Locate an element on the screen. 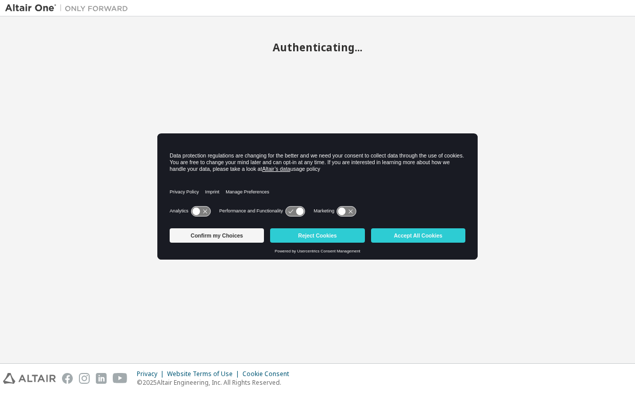 This screenshot has width=635, height=393. img: altair_logo.svg is located at coordinates (29, 378).